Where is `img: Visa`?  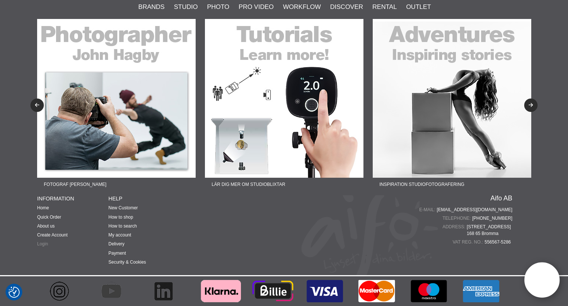 img: Visa is located at coordinates (325, 291).